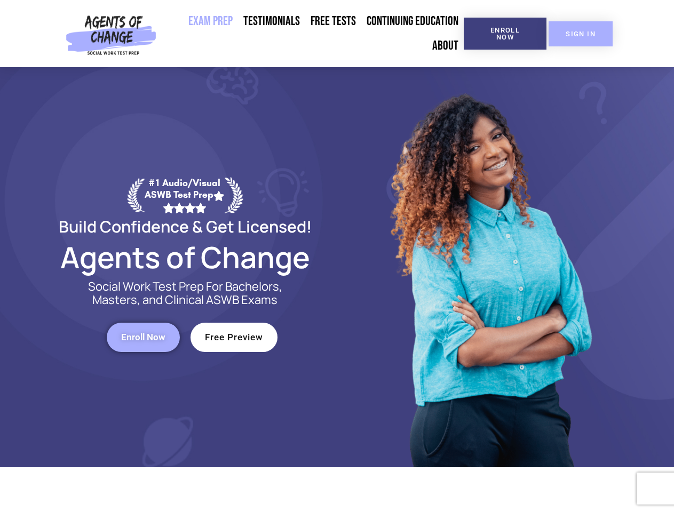 This screenshot has height=512, width=674. What do you see at coordinates (185, 226) in the screenshot?
I see `h2: Build Confidence & Get Licensed!` at bounding box center [185, 226].